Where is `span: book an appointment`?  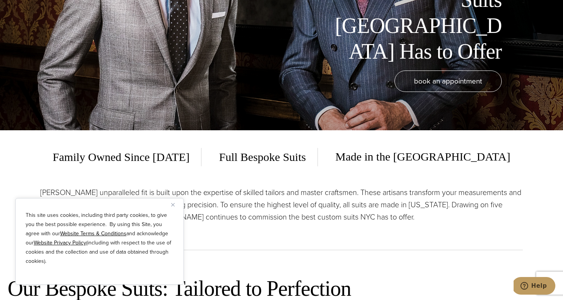
span: book an appointment is located at coordinates (448, 81).